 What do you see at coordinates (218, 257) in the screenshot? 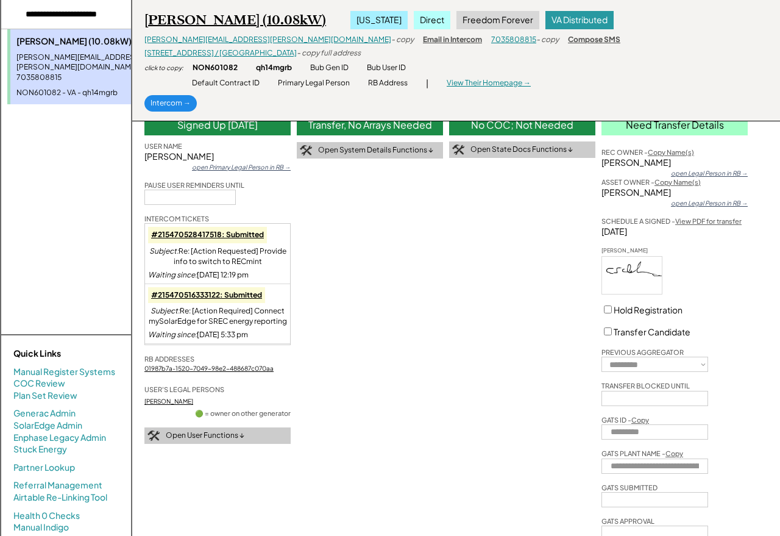
I see `div: Re: [Action Requested] Provide info to switch to RECmint` at bounding box center [218, 257].